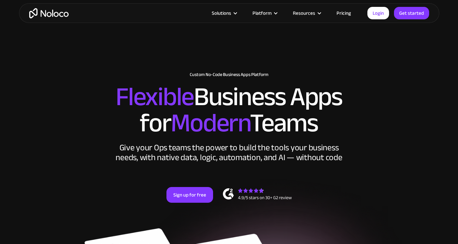  I want to click on div: Give your Ops teams the power to build the tools your business needs, with native data, logic, au..., so click(229, 153).